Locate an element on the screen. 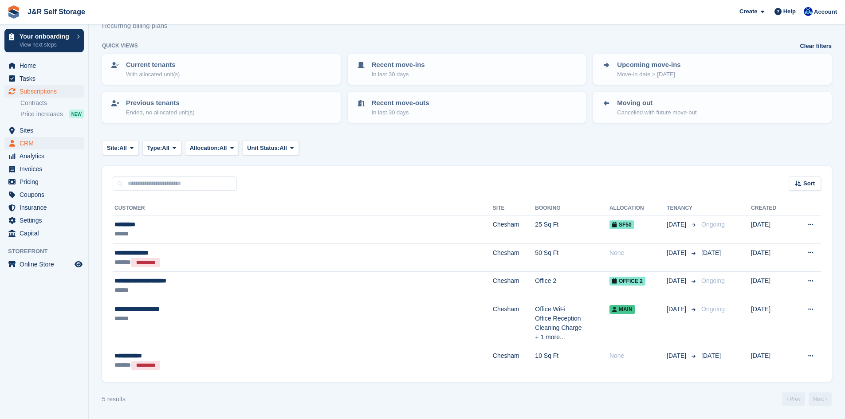 This screenshot has width=845, height=419. span: Help is located at coordinates (790, 12).